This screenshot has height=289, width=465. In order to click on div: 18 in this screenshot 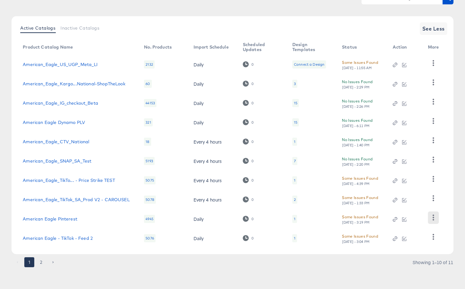, I will do `click(147, 142)`.